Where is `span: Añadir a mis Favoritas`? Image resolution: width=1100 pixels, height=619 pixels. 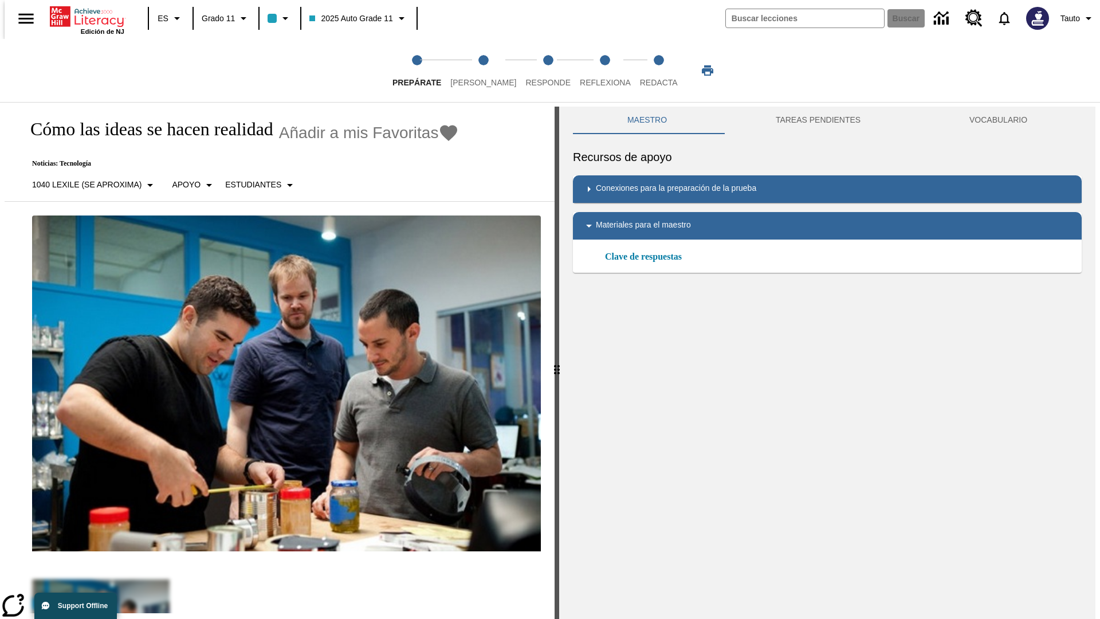 span: Añadir a mis Favoritas is located at coordinates (359, 133).